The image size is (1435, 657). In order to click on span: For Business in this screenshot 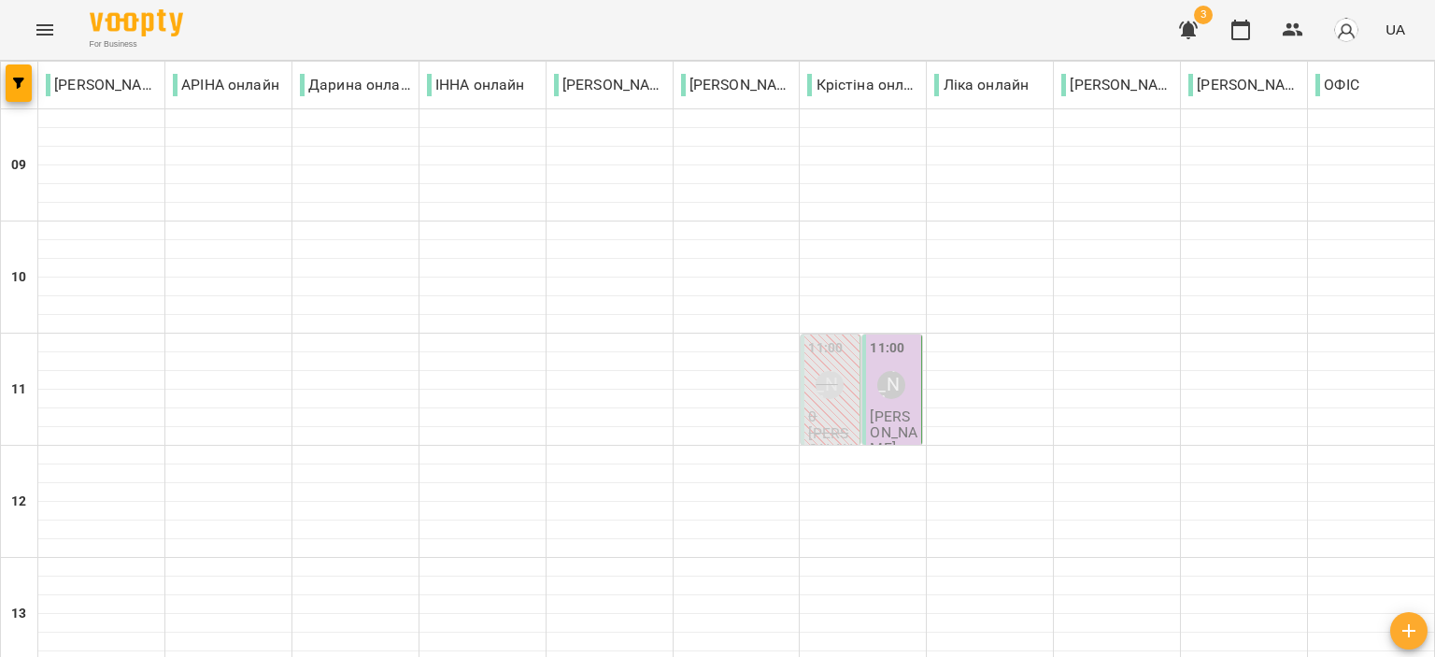, I will do `click(136, 44)`.